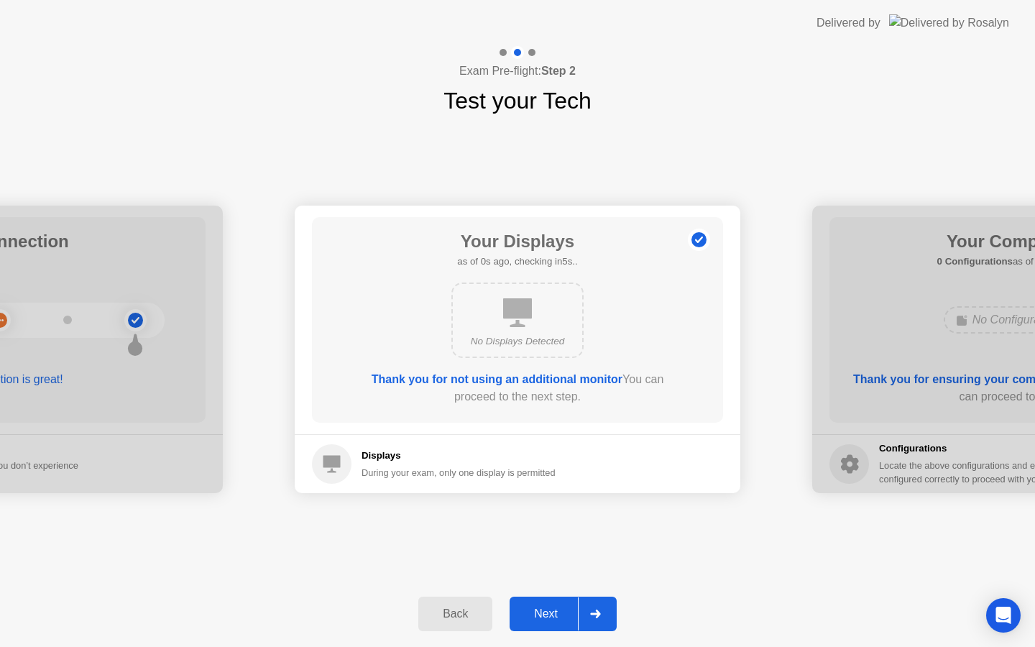 Image resolution: width=1035 pixels, height=647 pixels. I want to click on div: Delivered by, so click(848, 23).